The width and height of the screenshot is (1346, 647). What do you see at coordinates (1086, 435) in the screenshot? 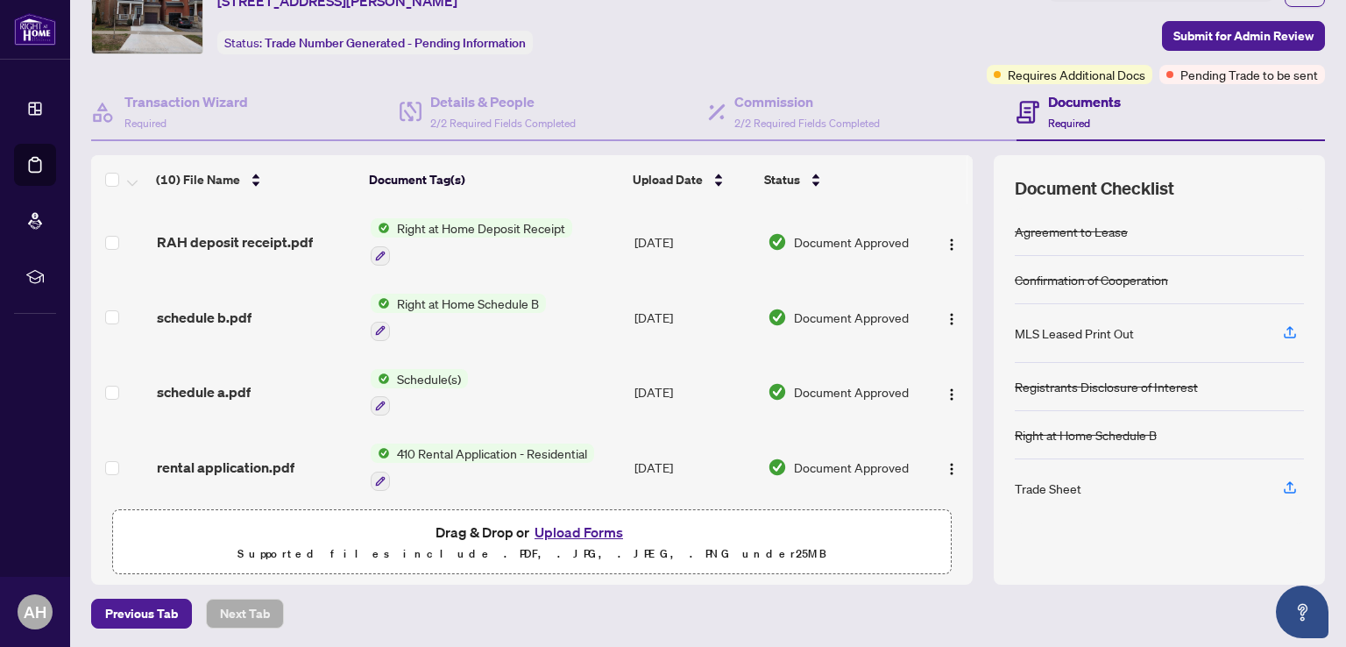
I see `div: Right at Home Schedule B` at bounding box center [1086, 435].